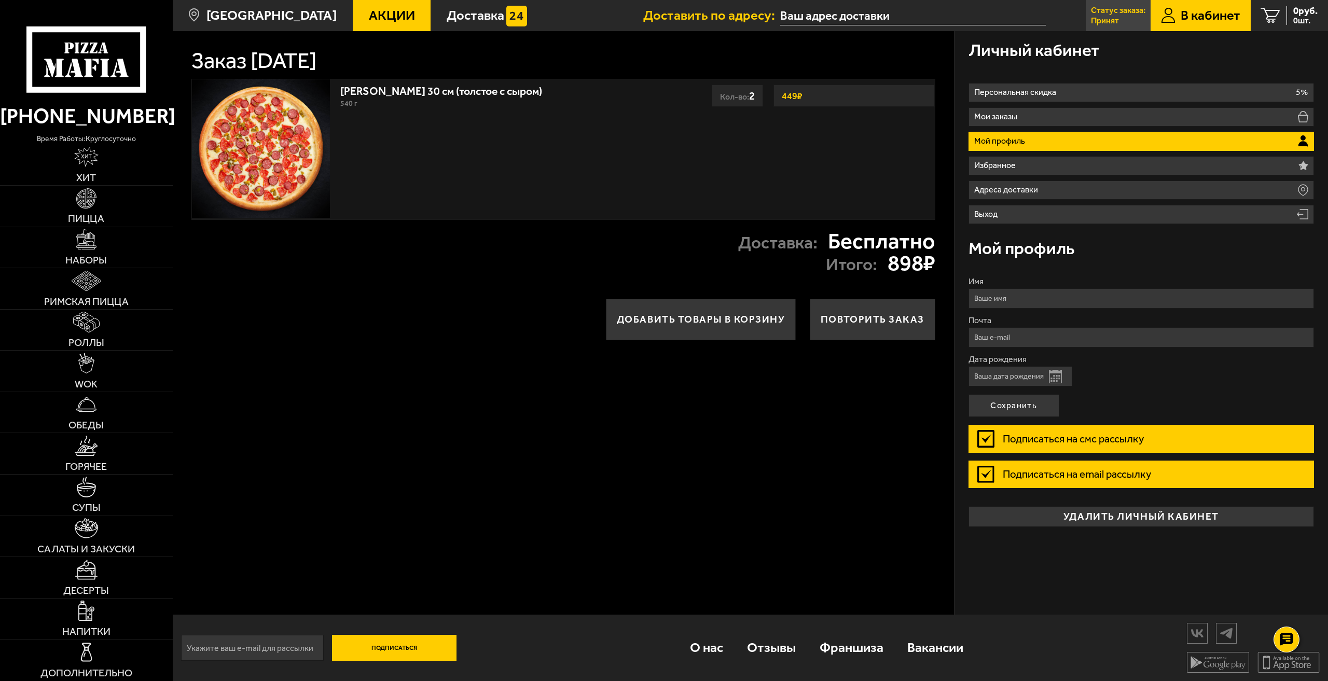  Describe the element at coordinates (792, 96) in the screenshot. I see `strong: 449 ₽` at that location.